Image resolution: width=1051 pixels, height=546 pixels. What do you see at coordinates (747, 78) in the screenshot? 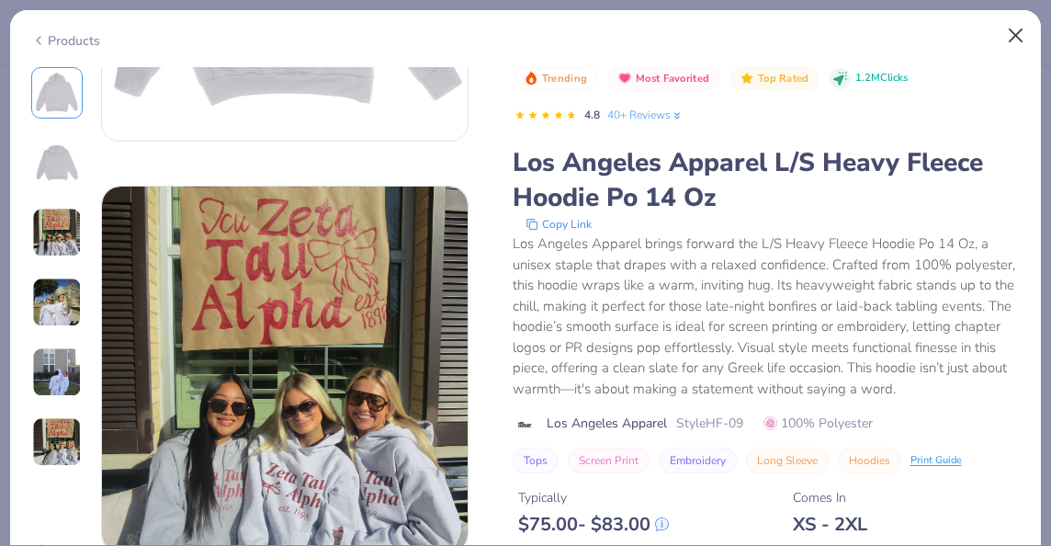
I see `img: Top Rated sort` at bounding box center [747, 78].